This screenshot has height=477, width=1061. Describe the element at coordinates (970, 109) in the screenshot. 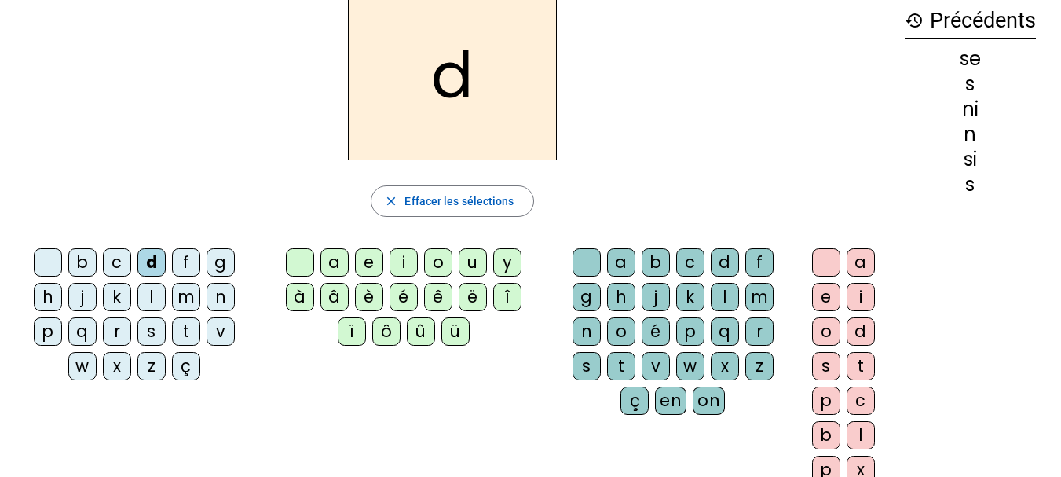

I see `div: ni` at that location.